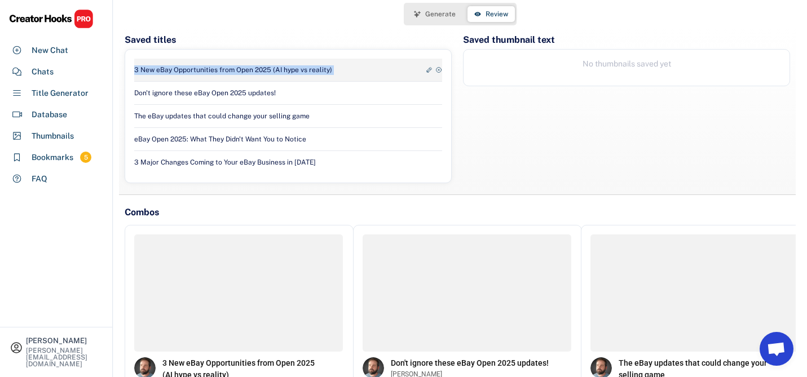 The image size is (807, 377). What do you see at coordinates (491, 14) in the screenshot?
I see `button: Review` at bounding box center [491, 14].